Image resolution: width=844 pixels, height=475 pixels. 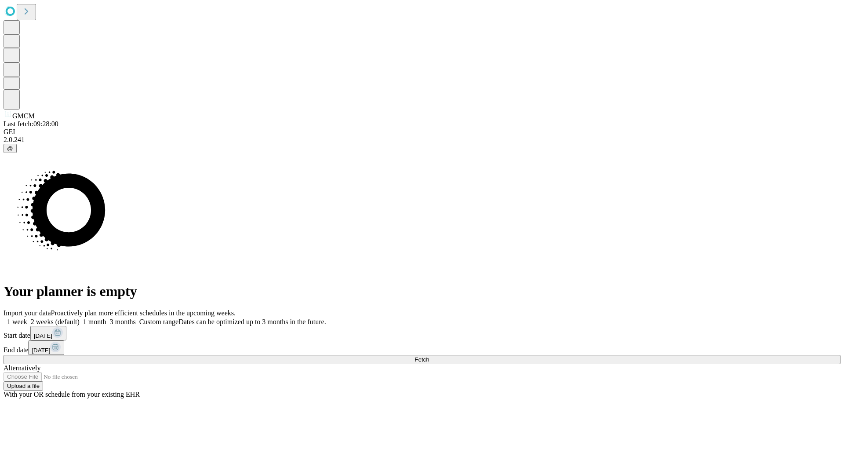 I want to click on span: 1 week, so click(x=17, y=321).